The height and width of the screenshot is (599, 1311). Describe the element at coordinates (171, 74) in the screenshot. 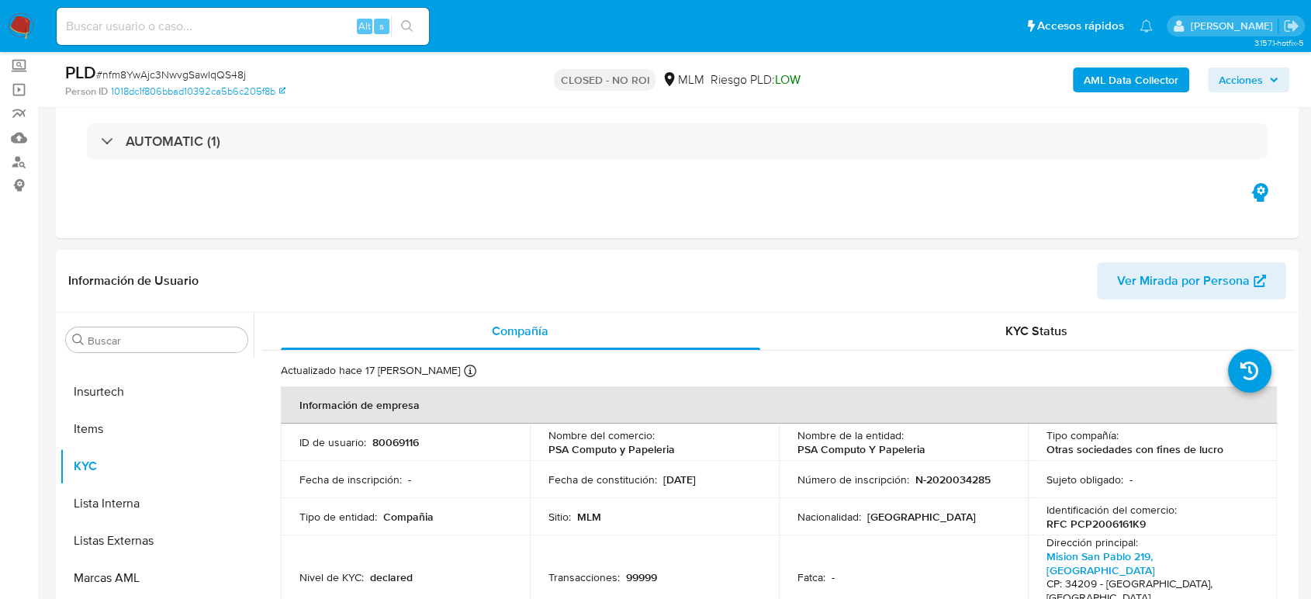

I see `span: # nfm8YwAjc3NwvgSawIqQS48j` at that location.